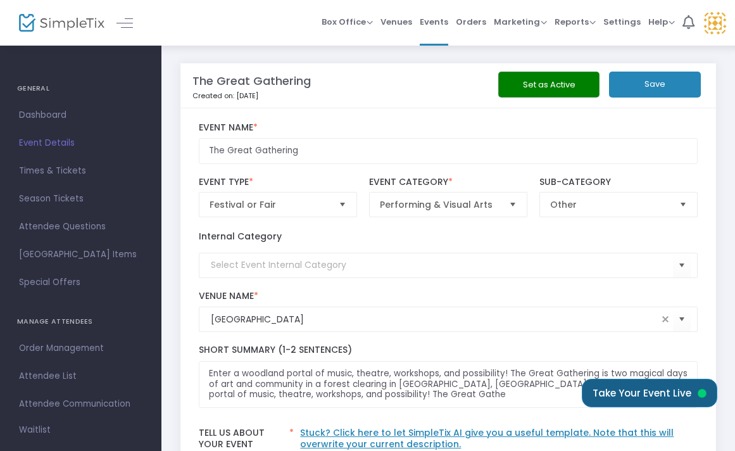  What do you see at coordinates (80, 171) in the screenshot?
I see `span: Times & Tickets` at bounding box center [80, 171].